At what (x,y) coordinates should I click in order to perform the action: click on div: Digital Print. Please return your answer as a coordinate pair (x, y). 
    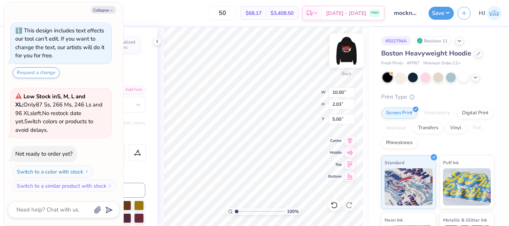
    Looking at the image, I should click on (475, 113).